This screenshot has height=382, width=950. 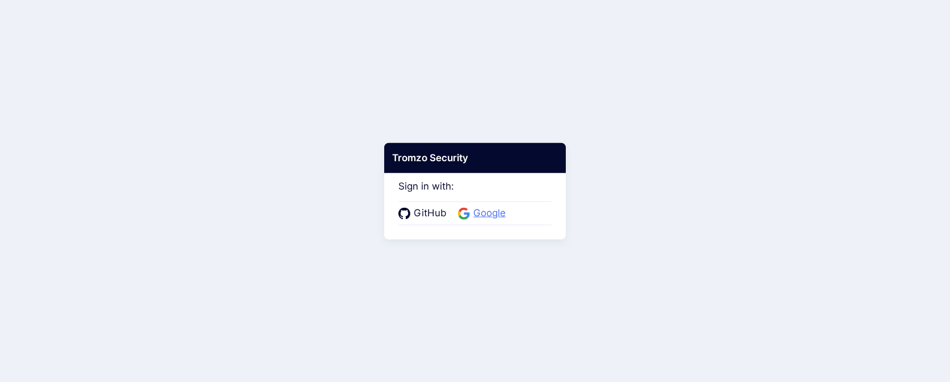 I want to click on span: GitHub, so click(x=430, y=213).